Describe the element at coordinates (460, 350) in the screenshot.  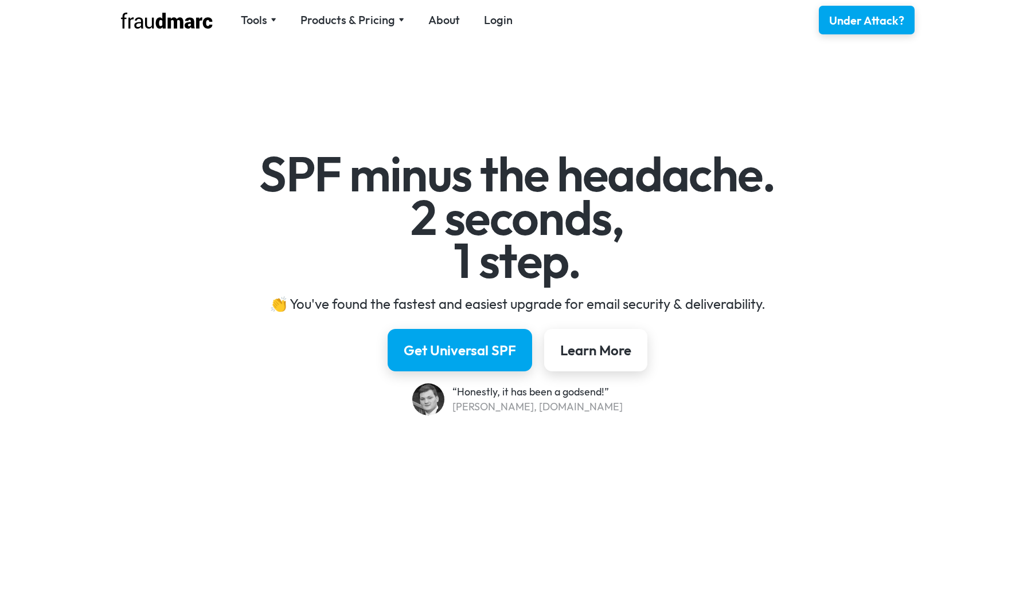
I see `div: Get Universal SPF` at that location.